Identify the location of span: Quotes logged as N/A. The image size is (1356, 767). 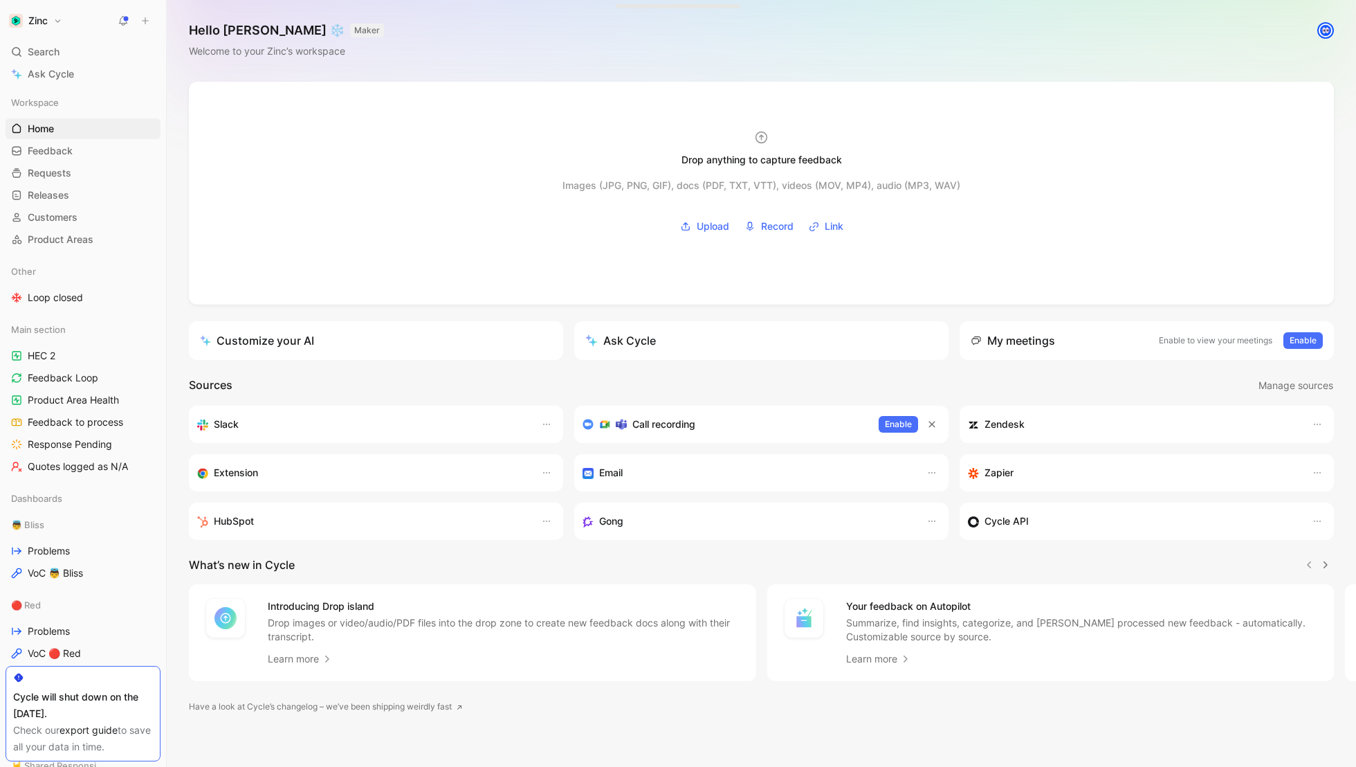
(78, 466).